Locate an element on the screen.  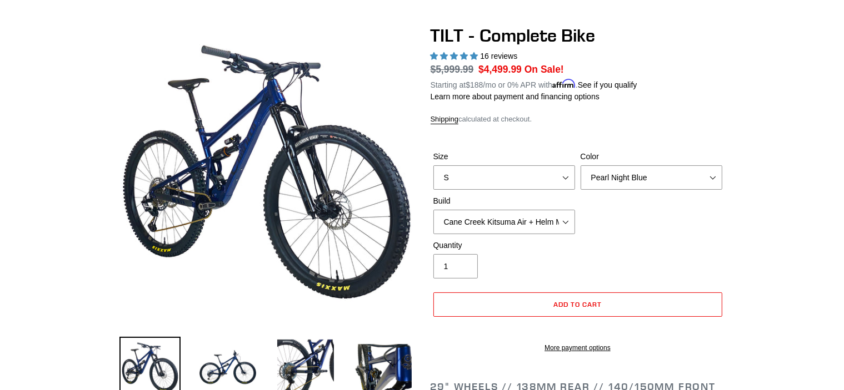
span: $188 is located at coordinates (474, 85).